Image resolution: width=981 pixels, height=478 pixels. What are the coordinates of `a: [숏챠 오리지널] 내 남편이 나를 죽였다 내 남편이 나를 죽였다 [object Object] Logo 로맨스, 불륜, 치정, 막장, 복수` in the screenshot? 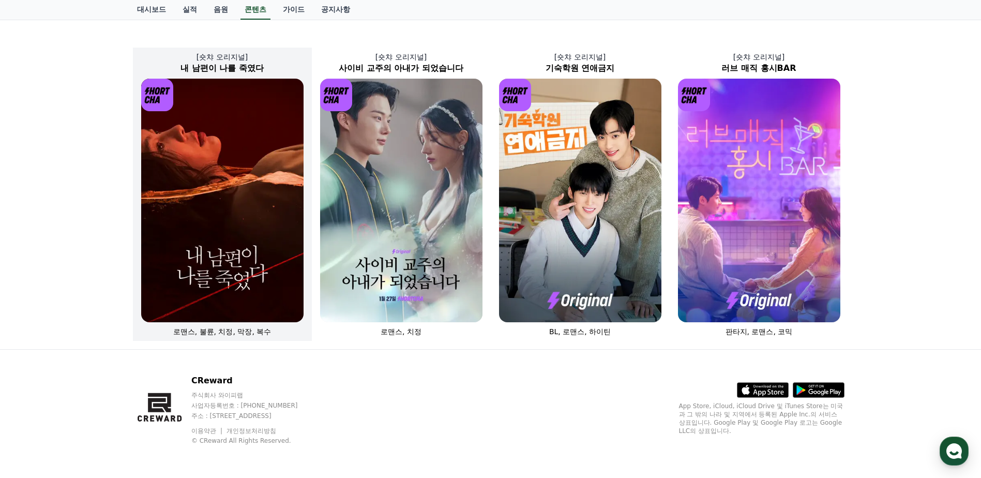 It's located at (222, 194).